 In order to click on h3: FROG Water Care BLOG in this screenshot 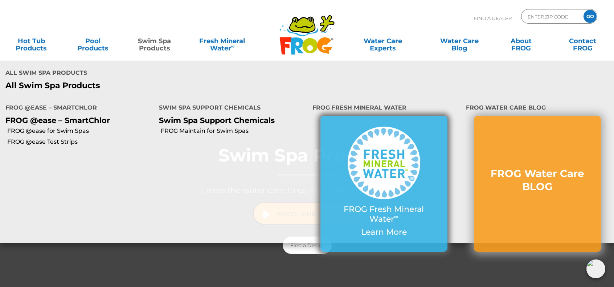, I will do `click(538, 180)`.